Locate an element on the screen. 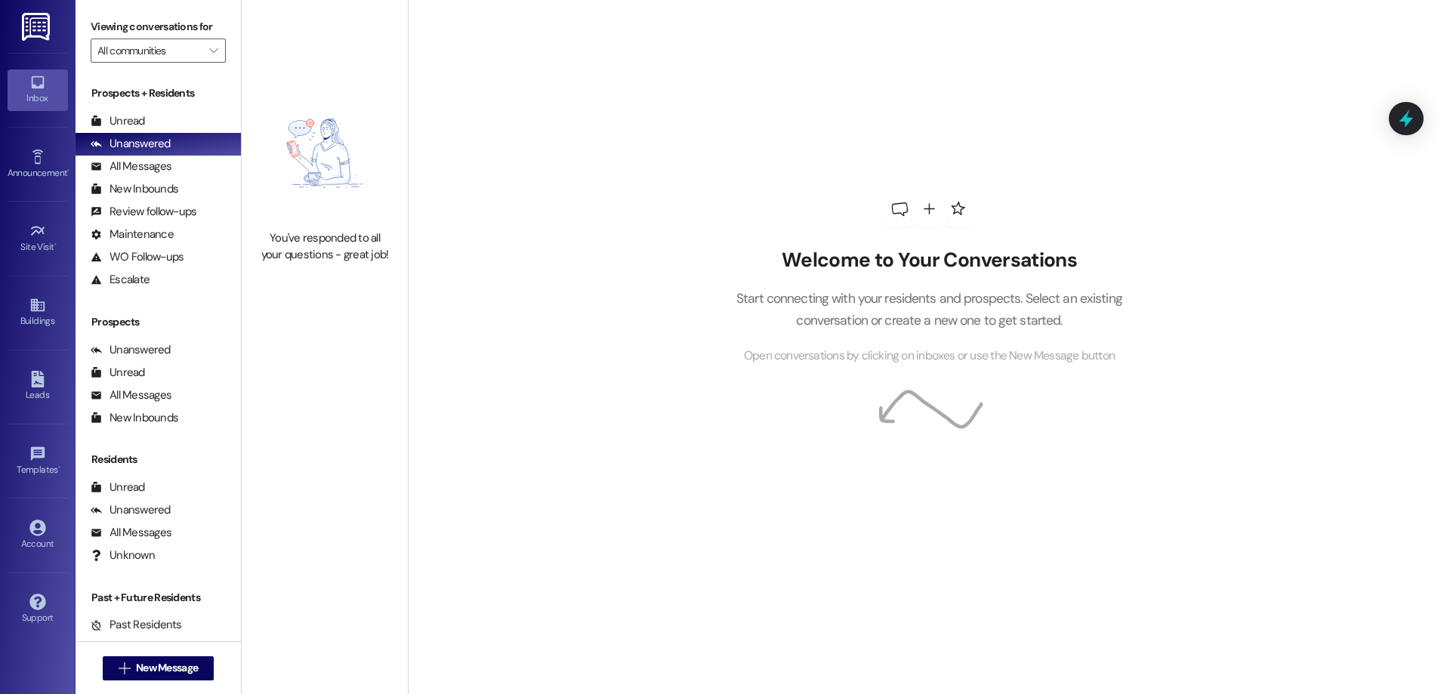 This screenshot has height=694, width=1450. img: ResiDesk Logo is located at coordinates (37, 26).